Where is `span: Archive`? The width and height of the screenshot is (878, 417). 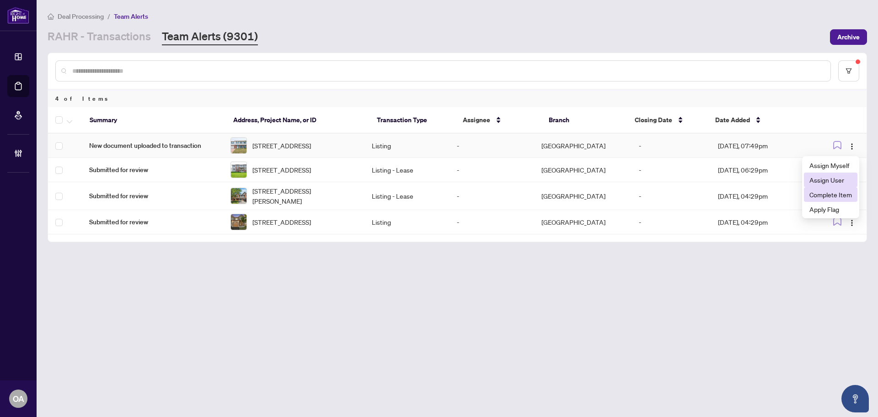 span: Archive is located at coordinates (849, 37).